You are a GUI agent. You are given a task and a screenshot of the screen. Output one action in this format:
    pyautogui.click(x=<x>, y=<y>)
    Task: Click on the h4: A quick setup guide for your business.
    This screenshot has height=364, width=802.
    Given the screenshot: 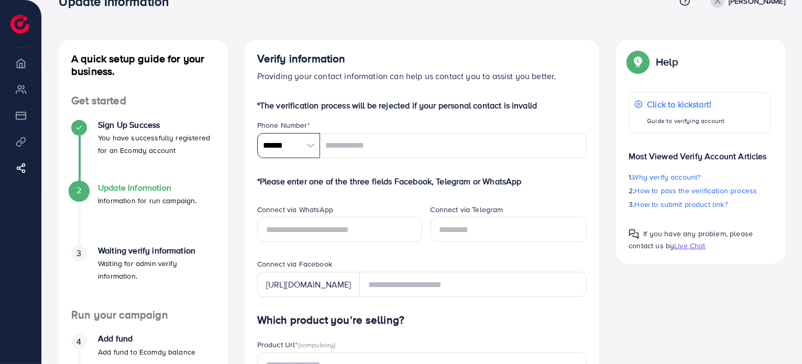 What is the action you would take?
    pyautogui.click(x=143, y=65)
    